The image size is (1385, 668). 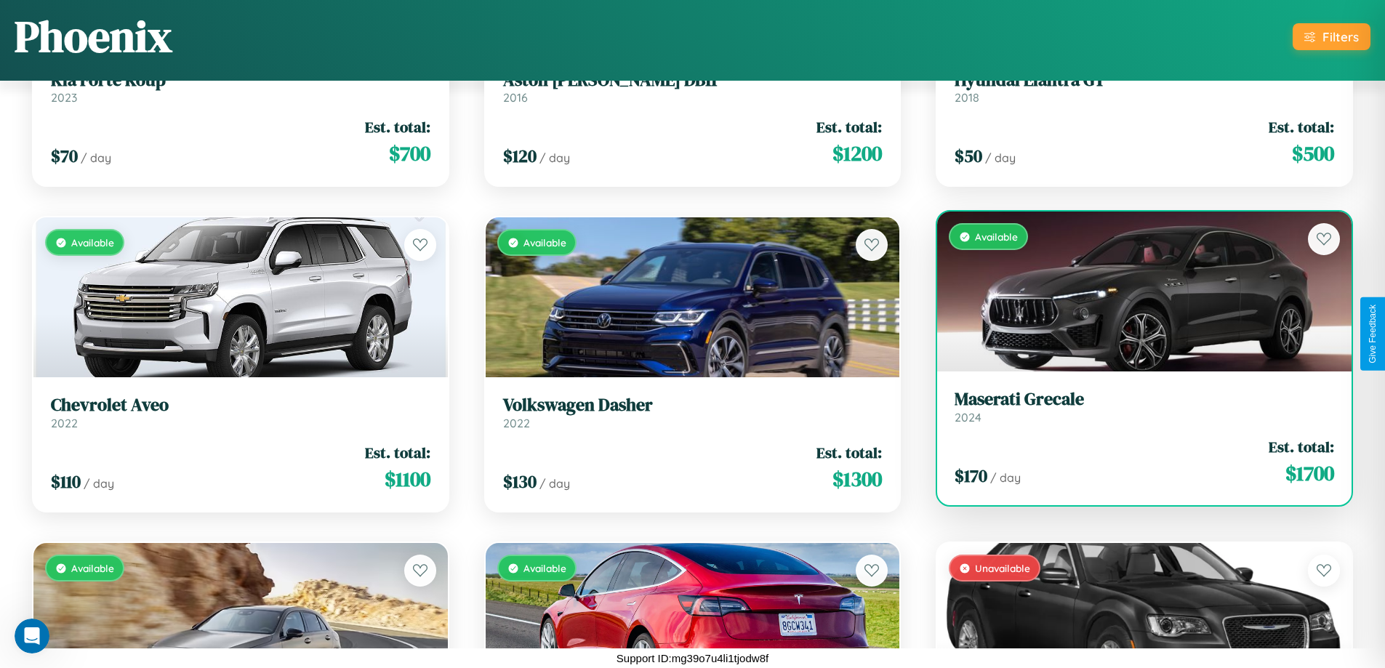 What do you see at coordinates (64, 156) in the screenshot?
I see `span: $ 70` at bounding box center [64, 156].